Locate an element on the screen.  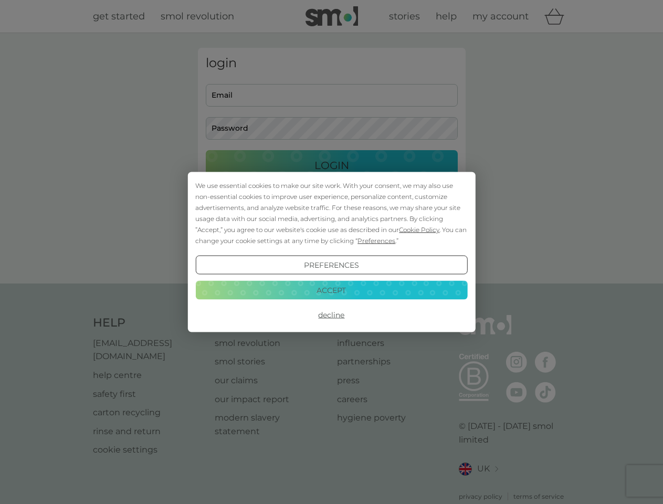
div: Cookie Consent Prompt is located at coordinates (331, 252).